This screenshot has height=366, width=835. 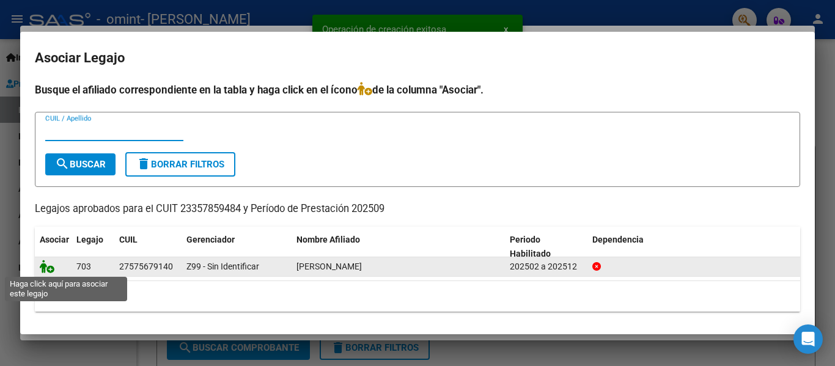 I want to click on div: 1 registros, so click(x=417, y=296).